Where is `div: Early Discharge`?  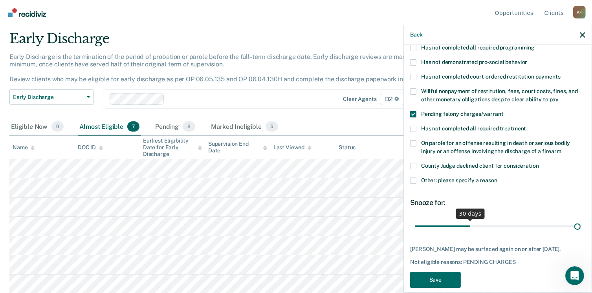 div: Early Discharge is located at coordinates (231, 42).